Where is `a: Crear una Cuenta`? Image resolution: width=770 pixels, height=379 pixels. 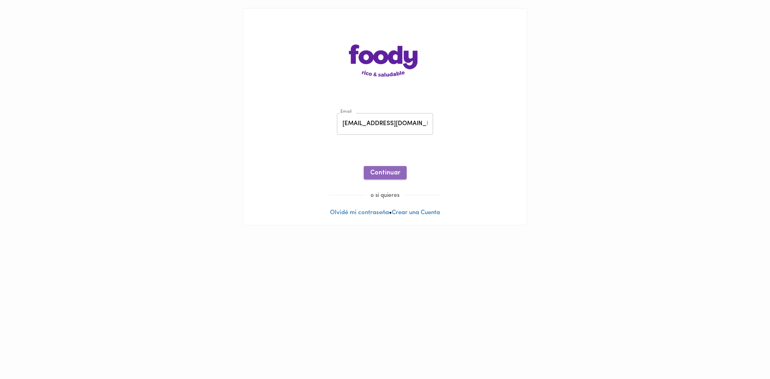
a: Crear una Cuenta is located at coordinates (416, 213).